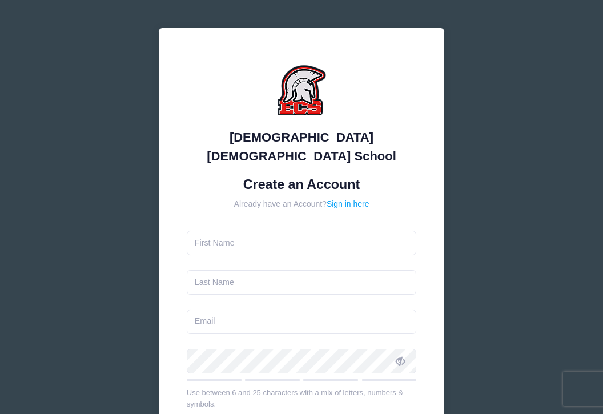 Image resolution: width=603 pixels, height=414 pixels. Describe the element at coordinates (301, 242) in the screenshot. I see `input: First Name` at that location.